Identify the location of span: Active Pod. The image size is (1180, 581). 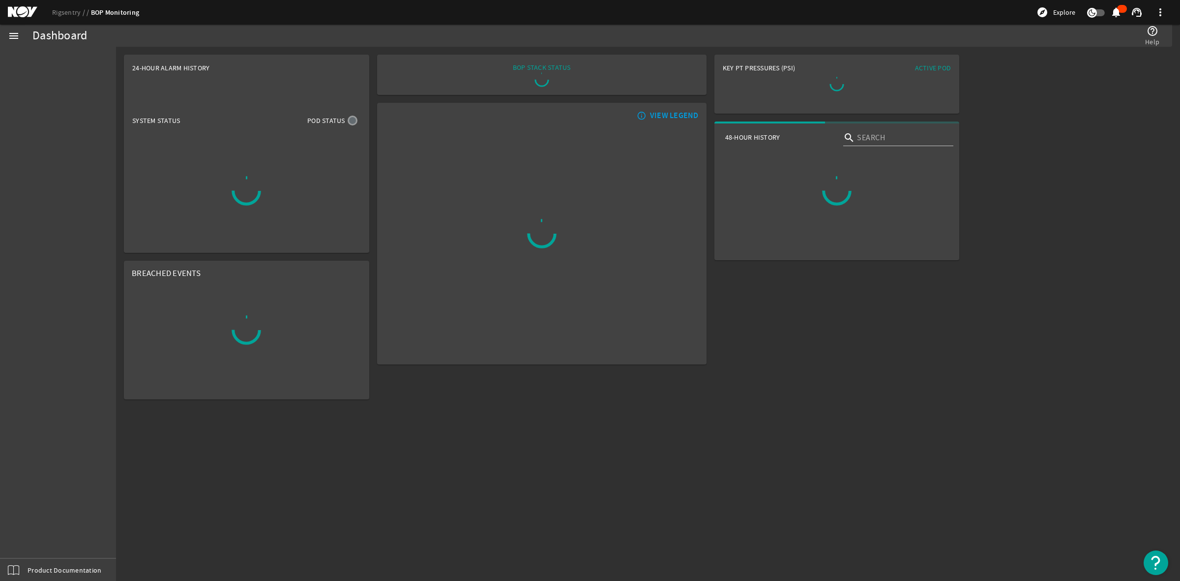
(933, 68).